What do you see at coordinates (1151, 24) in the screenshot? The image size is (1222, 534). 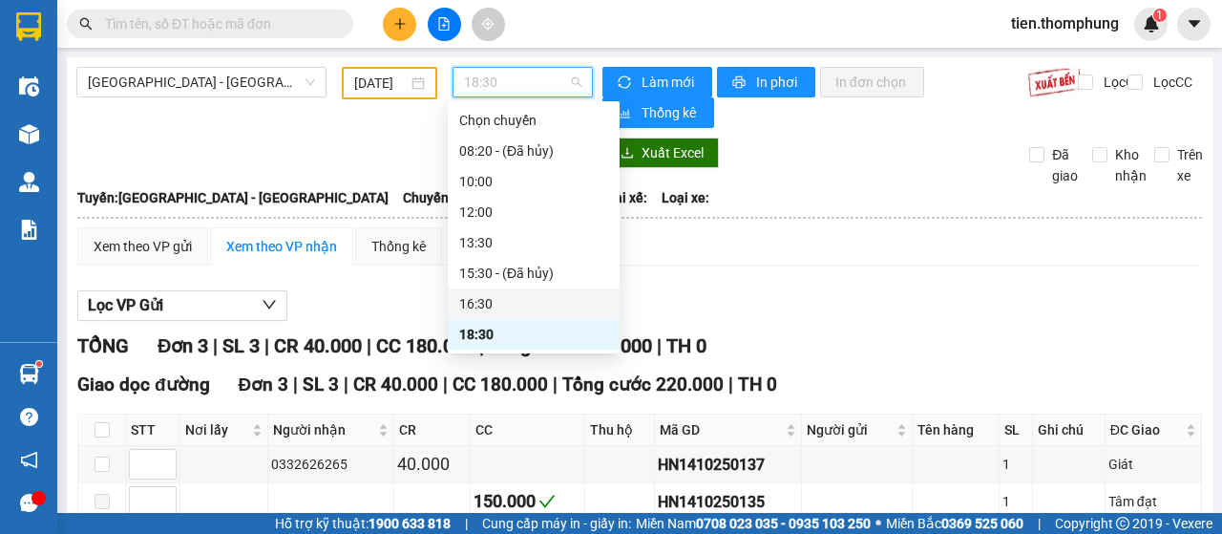 I see `img: icon-new-feature` at bounding box center [1151, 24].